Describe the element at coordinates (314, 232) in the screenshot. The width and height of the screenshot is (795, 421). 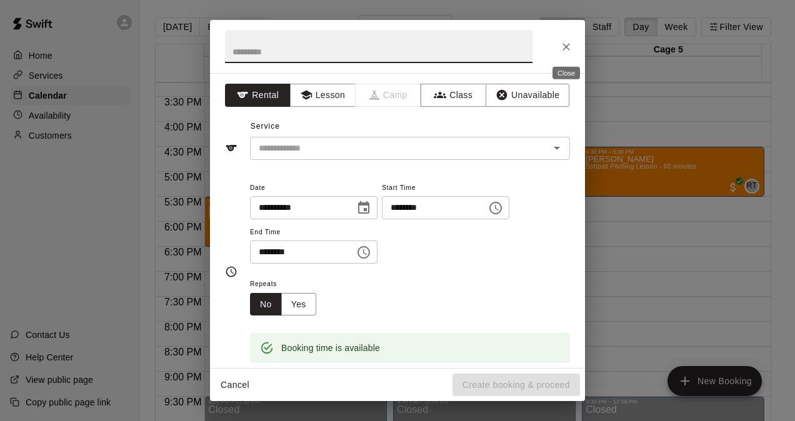
I see `span: End Time` at that location.